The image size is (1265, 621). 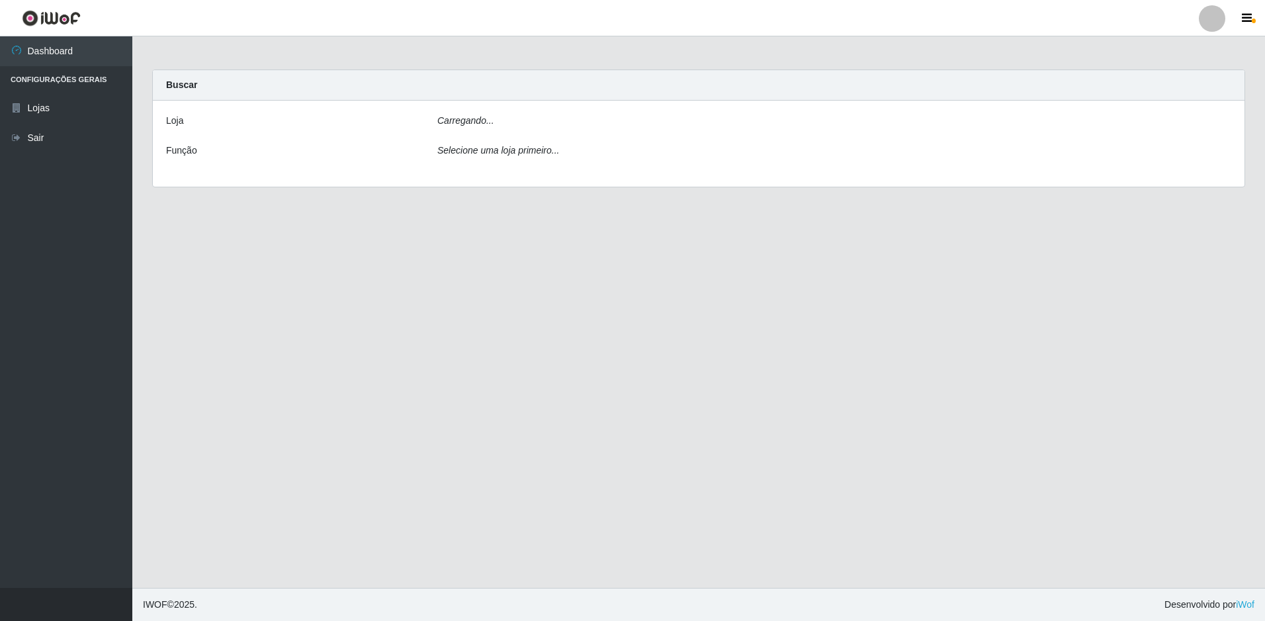 I want to click on label: Função, so click(x=181, y=150).